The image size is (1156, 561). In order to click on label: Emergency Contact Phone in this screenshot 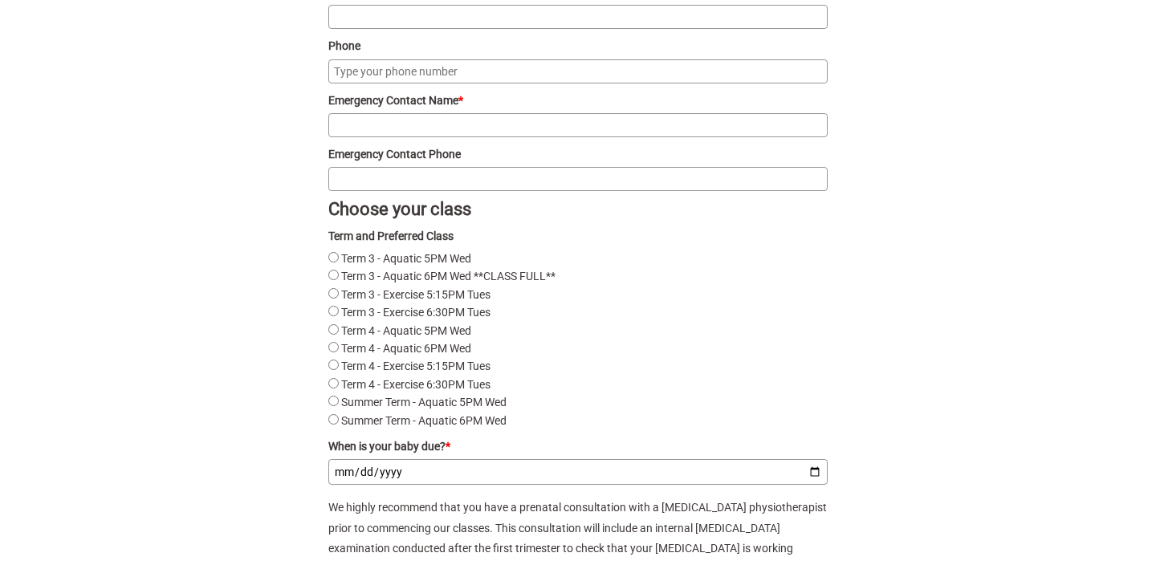, I will do `click(578, 154)`.